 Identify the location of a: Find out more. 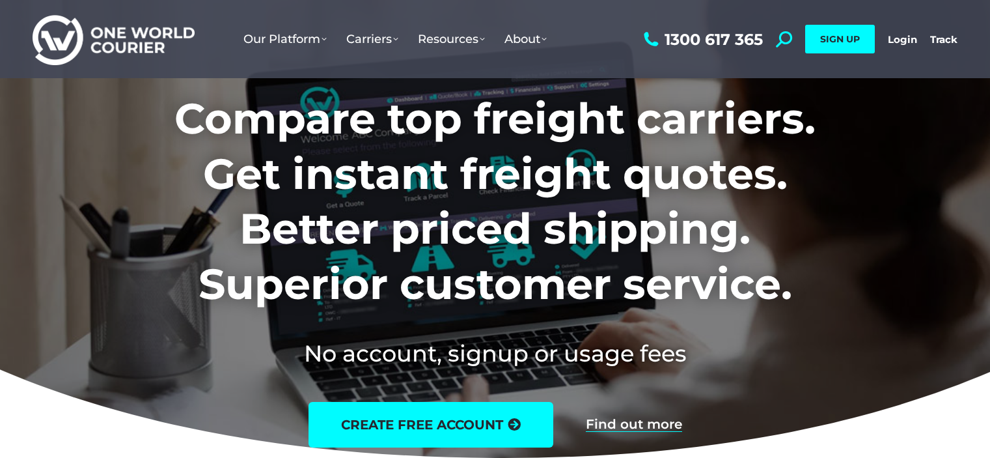
(634, 425).